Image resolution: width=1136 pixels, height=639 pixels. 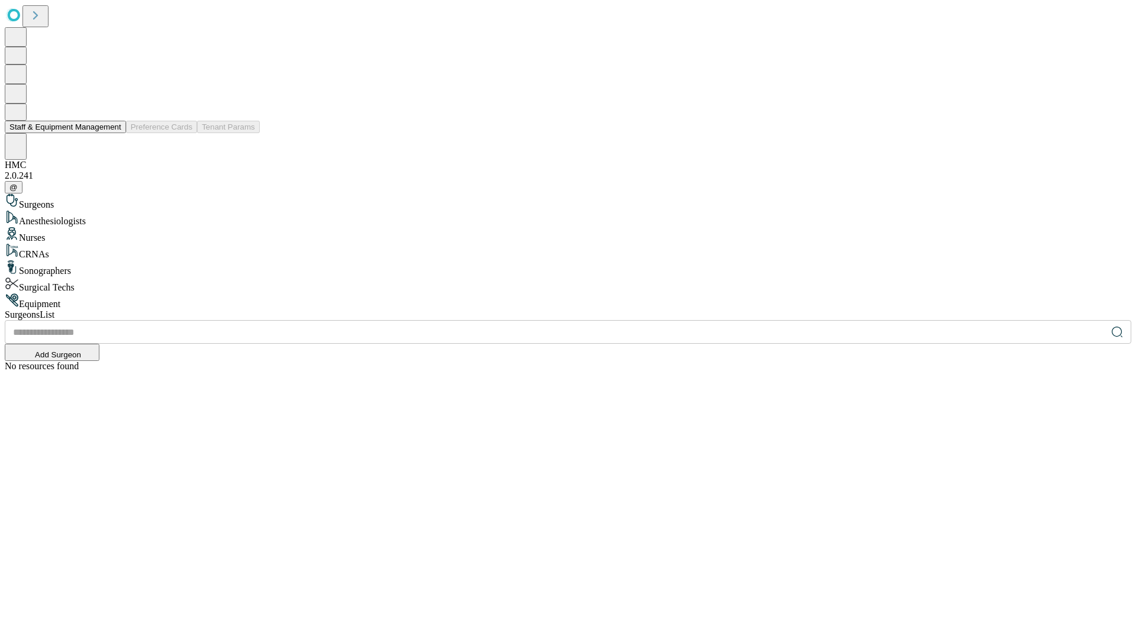 I want to click on div: No resources found, so click(x=568, y=366).